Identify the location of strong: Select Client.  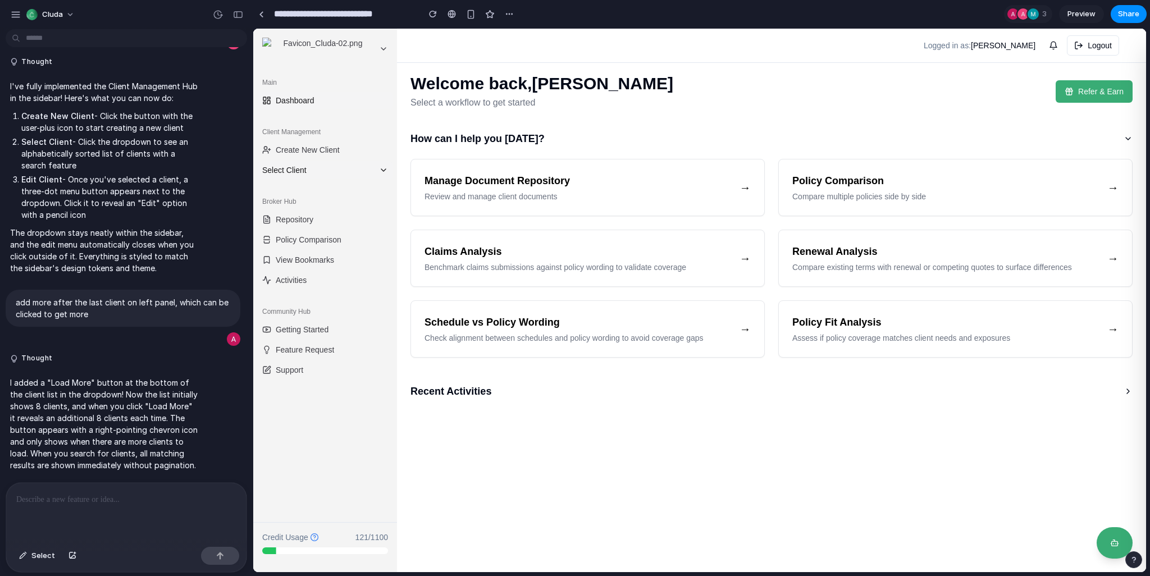
(47, 142).